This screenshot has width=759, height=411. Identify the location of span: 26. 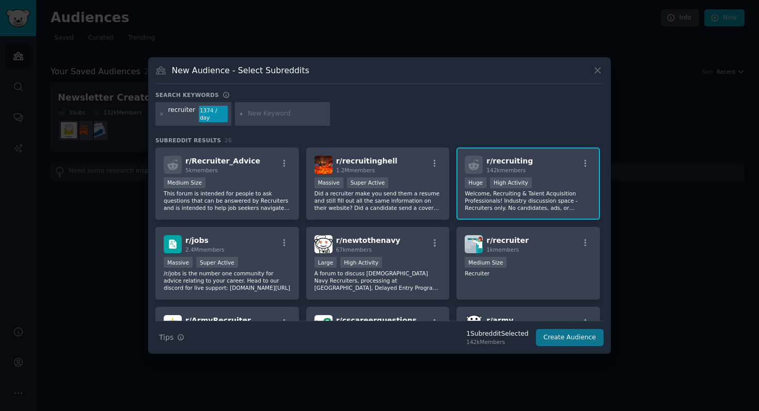
(228, 140).